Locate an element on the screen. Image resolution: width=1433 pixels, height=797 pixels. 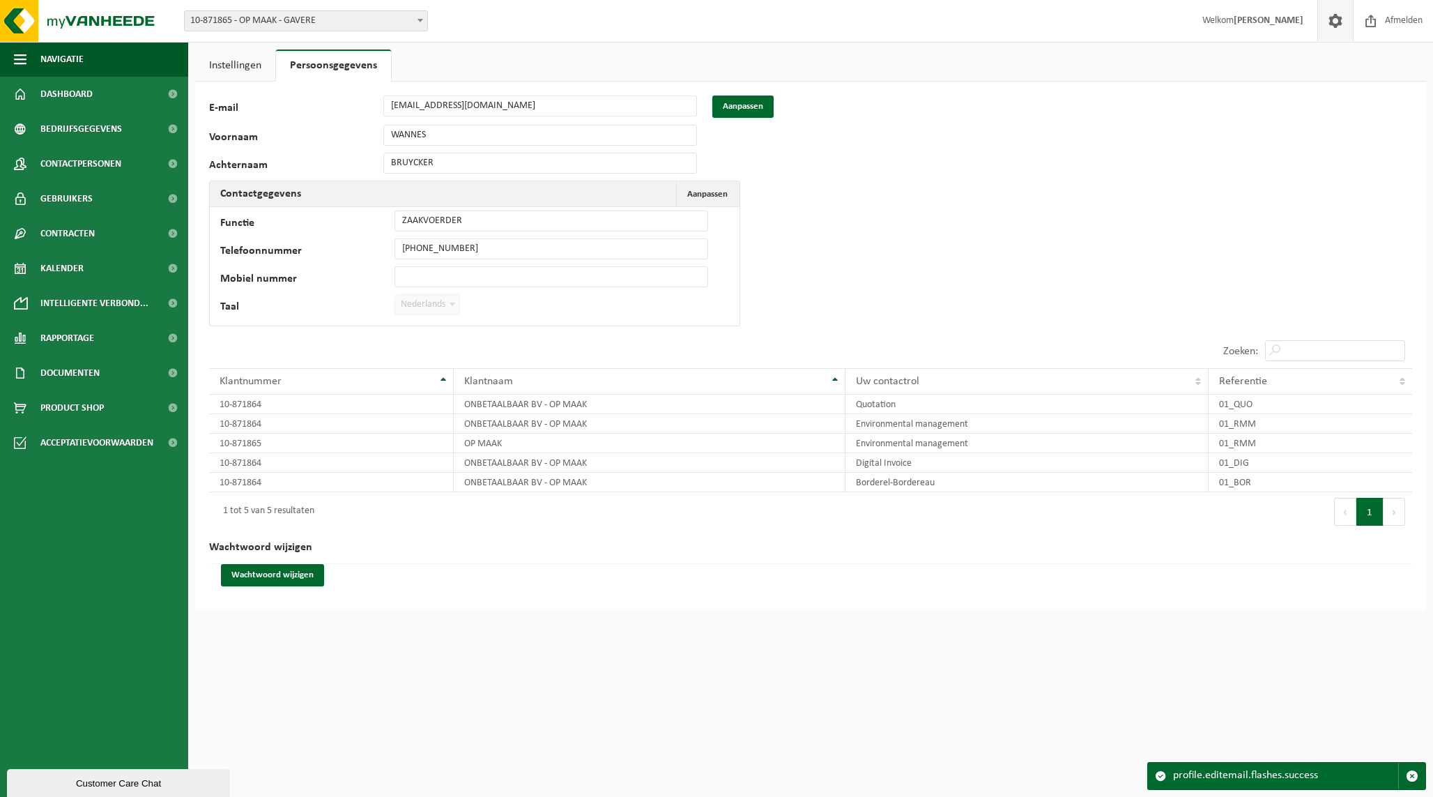
label: Mobiel nummer is located at coordinates (307, 280).